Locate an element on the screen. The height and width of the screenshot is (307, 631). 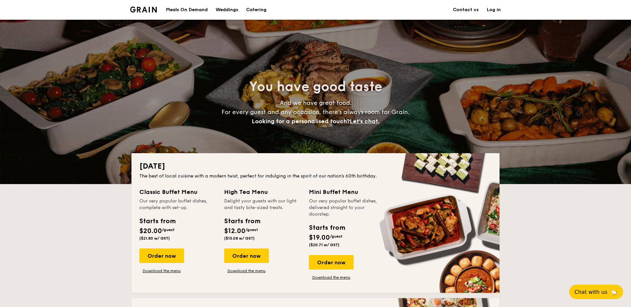
div: High Tea Menu is located at coordinates (263, 192).